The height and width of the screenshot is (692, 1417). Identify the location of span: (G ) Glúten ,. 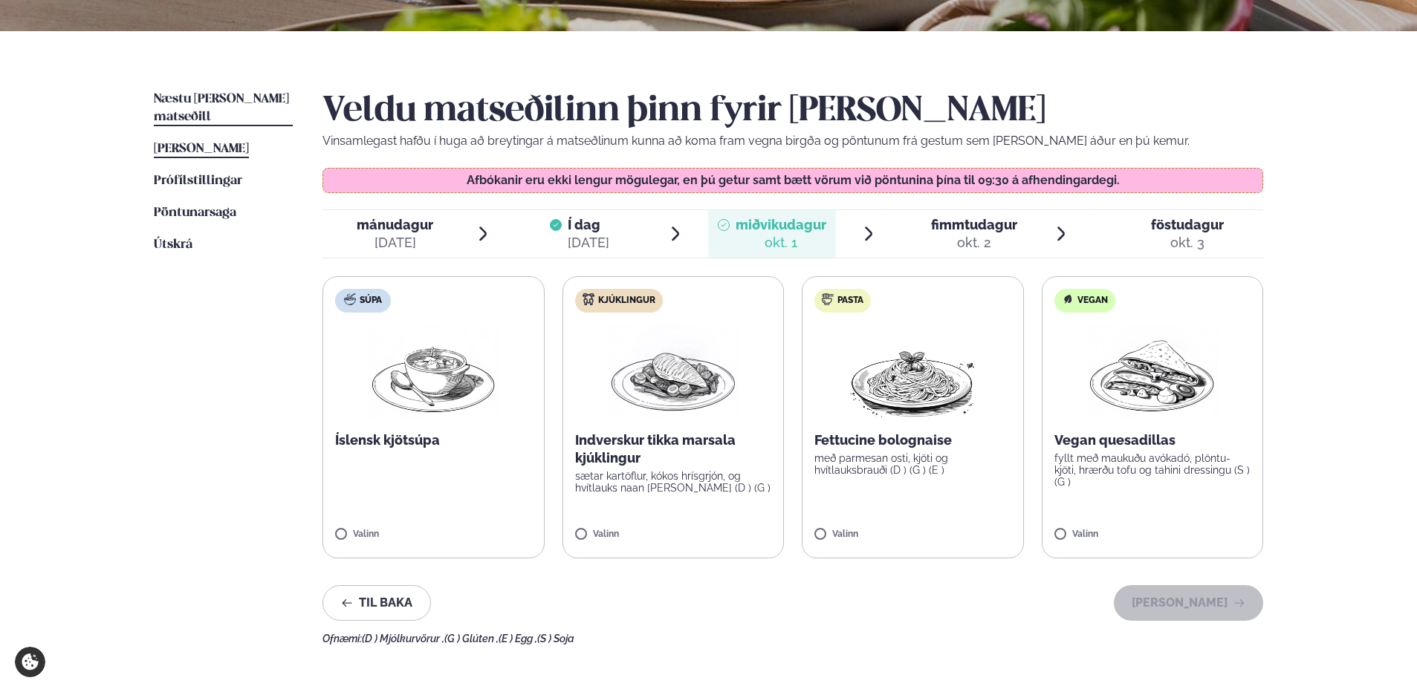
(471, 639).